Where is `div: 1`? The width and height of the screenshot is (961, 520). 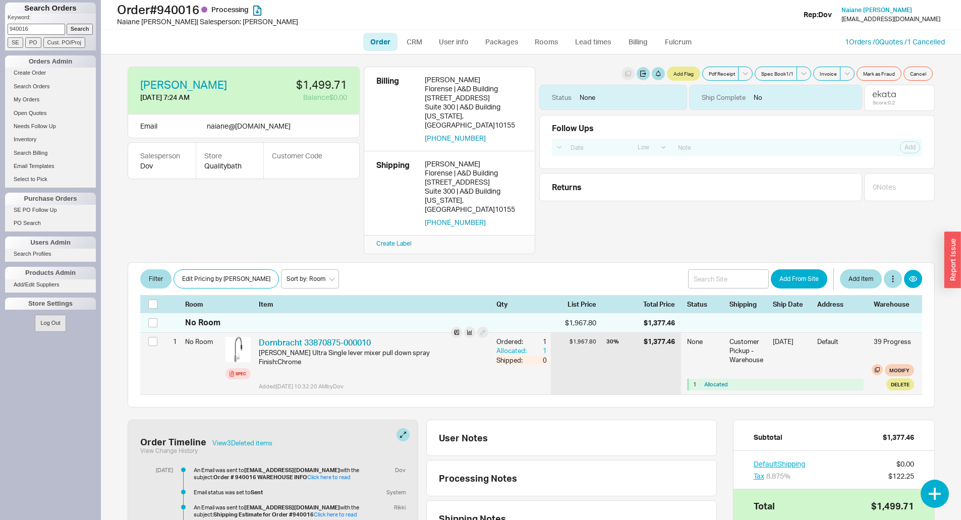
div: 1 is located at coordinates (538, 351).